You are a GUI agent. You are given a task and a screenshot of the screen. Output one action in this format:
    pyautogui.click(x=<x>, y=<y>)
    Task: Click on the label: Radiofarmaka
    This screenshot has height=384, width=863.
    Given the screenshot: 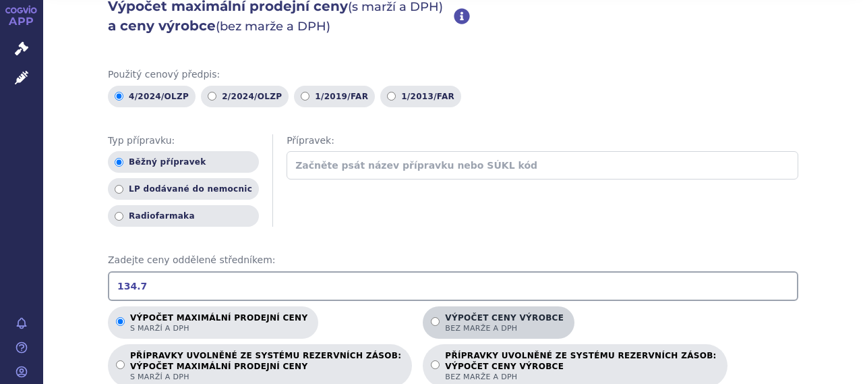 What is the action you would take?
    pyautogui.click(x=183, y=216)
    